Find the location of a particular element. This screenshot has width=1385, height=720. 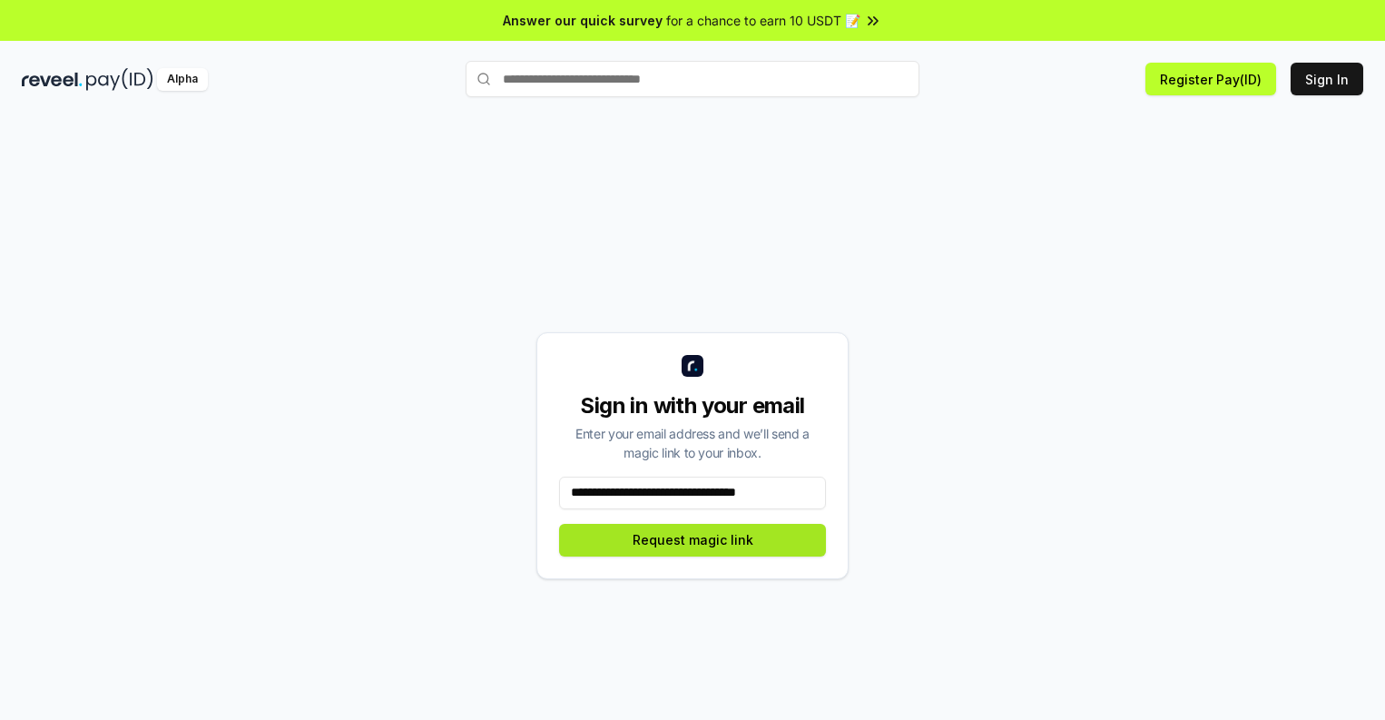

button: Sign In is located at coordinates (1327, 79).